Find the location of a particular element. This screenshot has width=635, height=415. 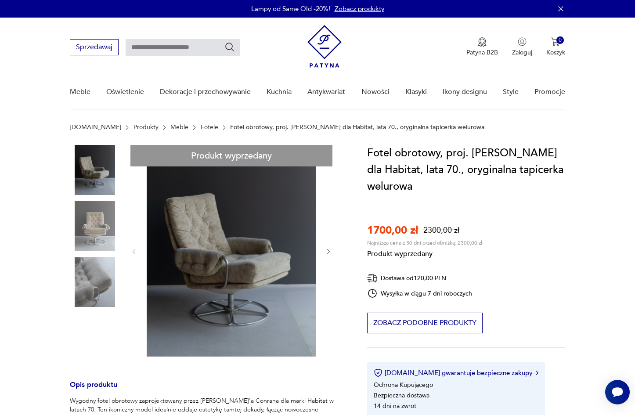

a: Style is located at coordinates (511, 92).